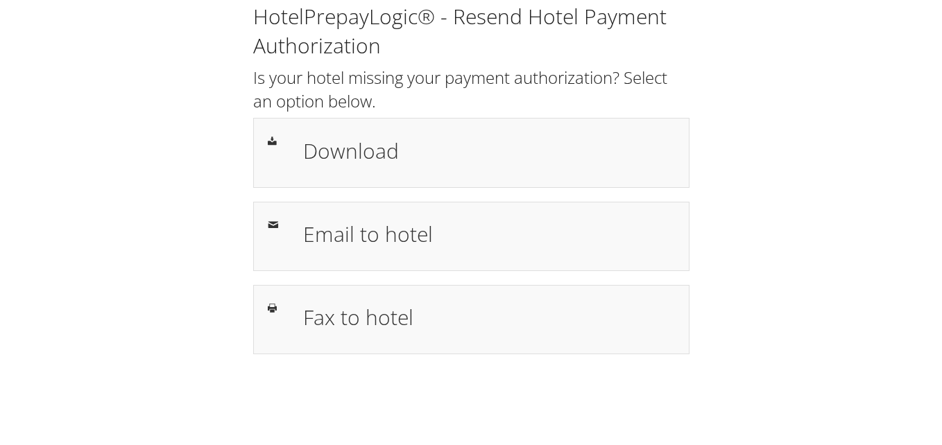 This screenshot has height=445, width=942. Describe the element at coordinates (471, 153) in the screenshot. I see `a: Download` at that location.